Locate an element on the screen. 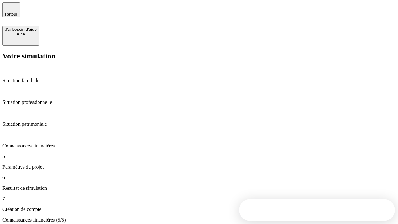 This screenshot has width=398, height=224. p: Situation patrimoniale is located at coordinates (199, 124).